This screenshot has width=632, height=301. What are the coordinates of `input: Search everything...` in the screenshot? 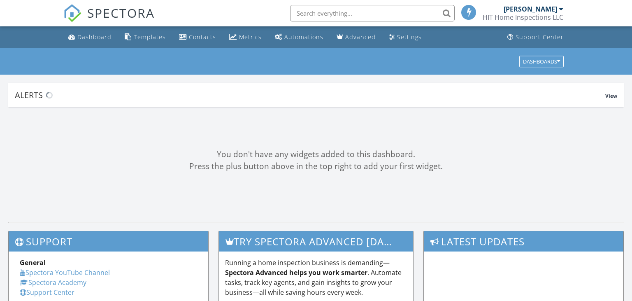 It's located at (373, 13).